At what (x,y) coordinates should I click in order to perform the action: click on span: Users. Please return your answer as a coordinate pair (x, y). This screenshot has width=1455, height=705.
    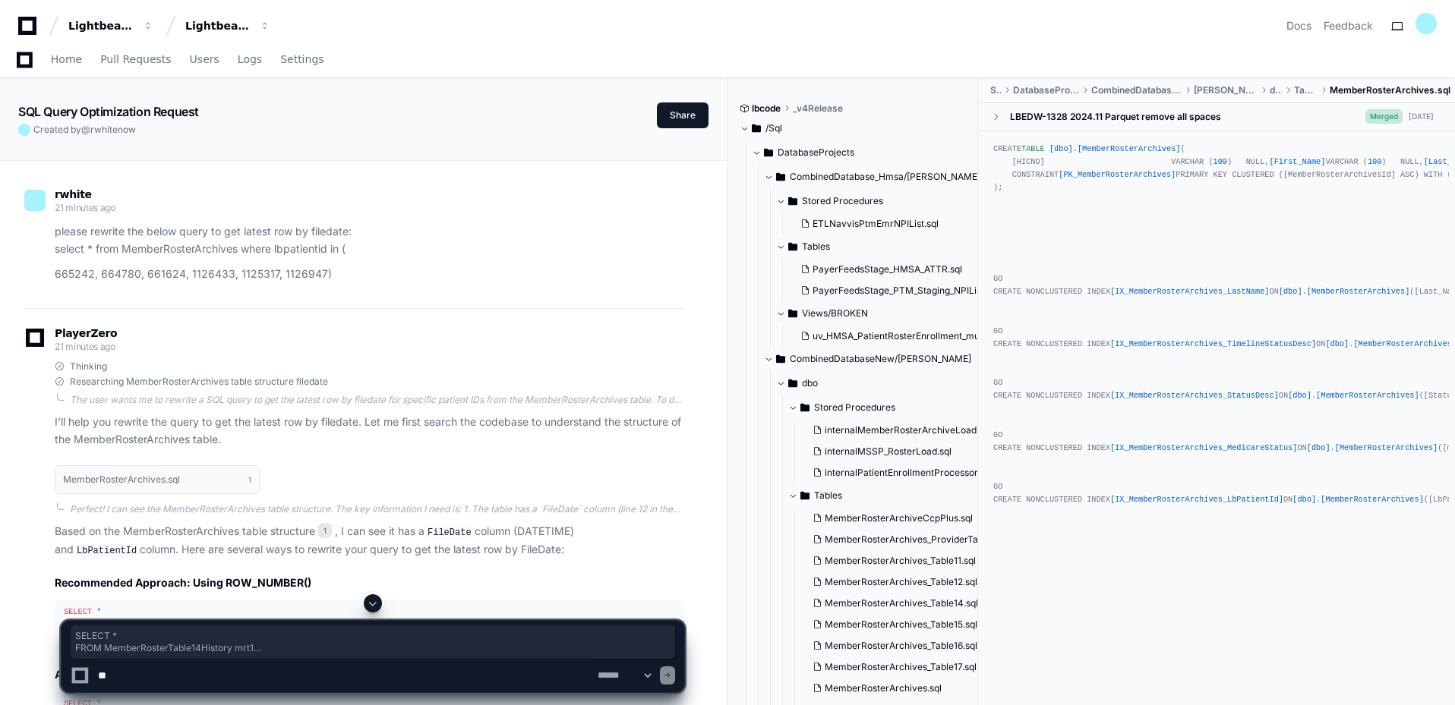
    Looking at the image, I should click on (204, 59).